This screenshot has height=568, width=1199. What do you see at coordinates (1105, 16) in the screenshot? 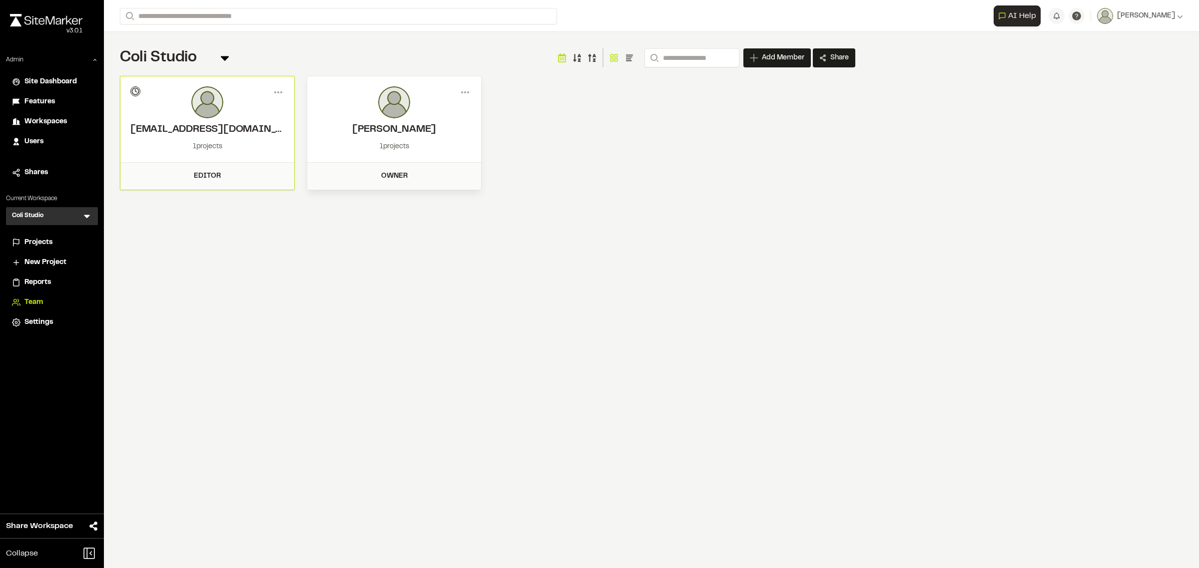
I see `img: User` at bounding box center [1105, 16].